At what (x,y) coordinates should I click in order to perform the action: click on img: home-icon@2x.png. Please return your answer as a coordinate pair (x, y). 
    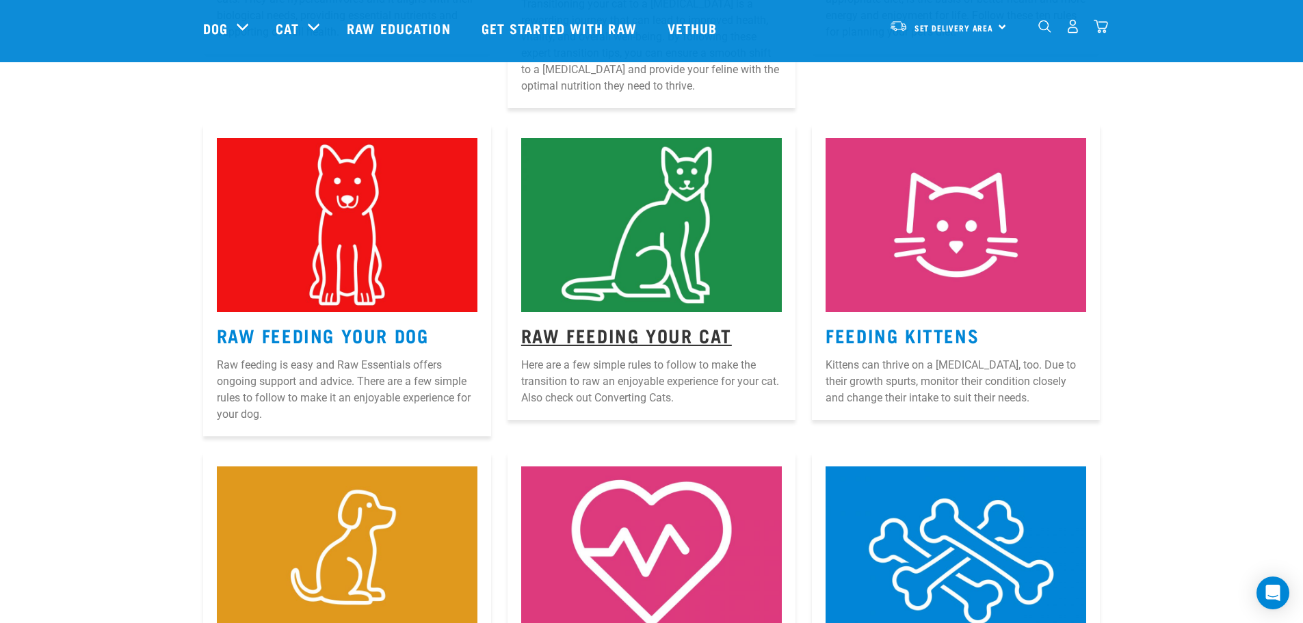
    Looking at the image, I should click on (1101, 26).